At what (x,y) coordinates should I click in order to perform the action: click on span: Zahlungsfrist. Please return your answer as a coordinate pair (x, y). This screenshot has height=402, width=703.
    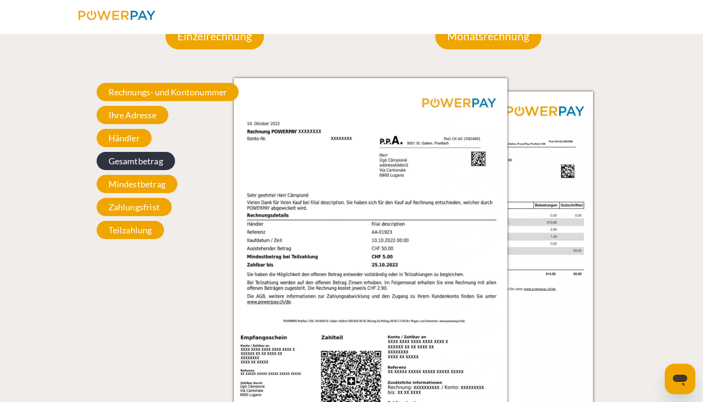
    Looking at the image, I should click on (134, 207).